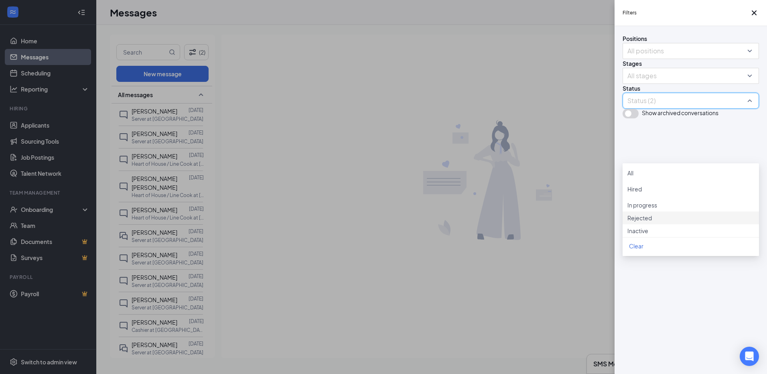 Image resolution: width=767 pixels, height=374 pixels. I want to click on span: Stages, so click(632, 63).